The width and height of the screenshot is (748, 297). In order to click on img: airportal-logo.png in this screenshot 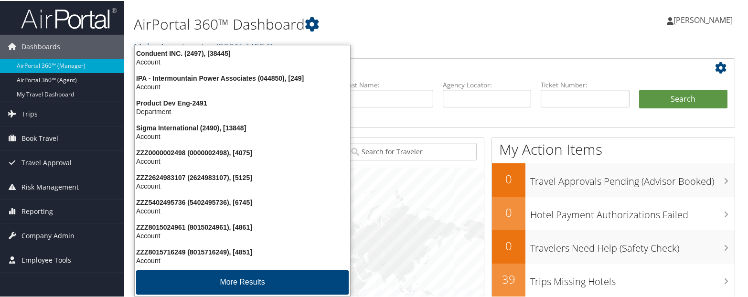, I will do `click(69, 17)`.